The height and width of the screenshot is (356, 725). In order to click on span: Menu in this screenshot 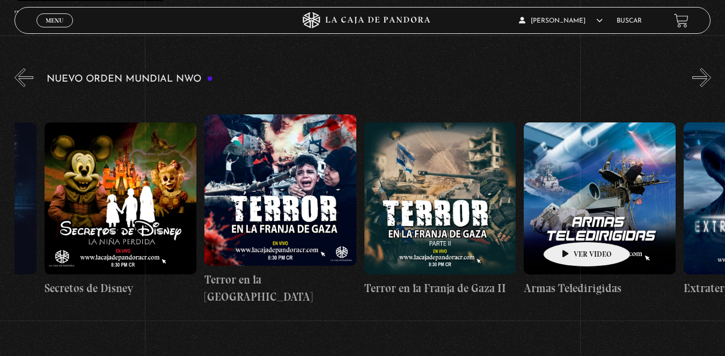, I will do `click(54, 20)`.